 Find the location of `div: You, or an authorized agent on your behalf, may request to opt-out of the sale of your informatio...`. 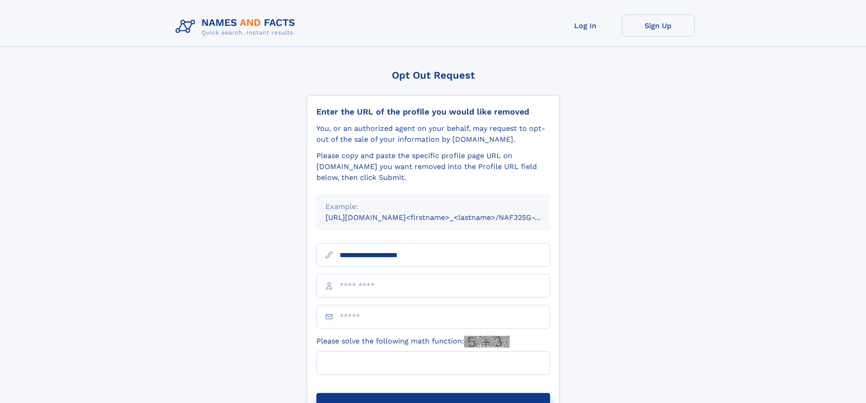

div: You, or an authorized agent on your behalf, may request to opt-out of the sale of your informatio... is located at coordinates (433, 134).